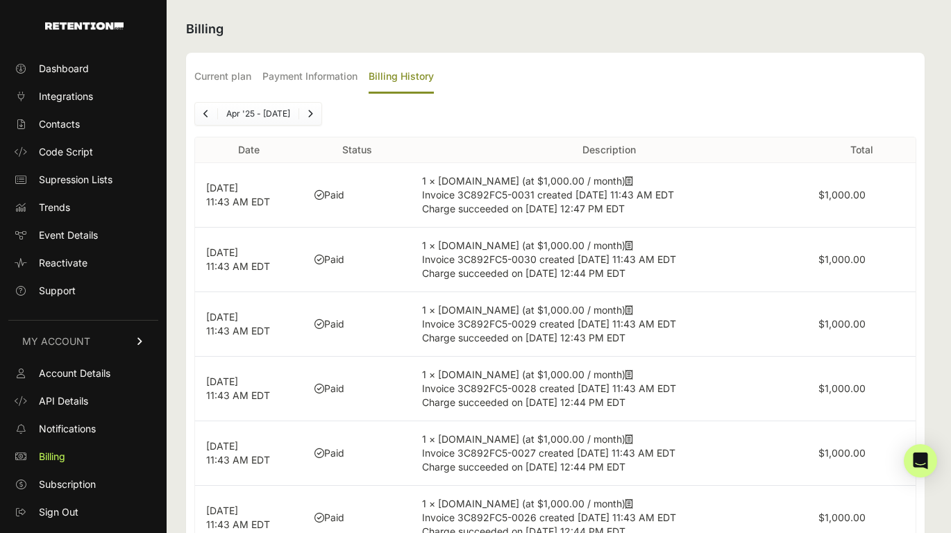 Image resolution: width=951 pixels, height=533 pixels. What do you see at coordinates (83, 429) in the screenshot?
I see `a: Notifications` at bounding box center [83, 429].